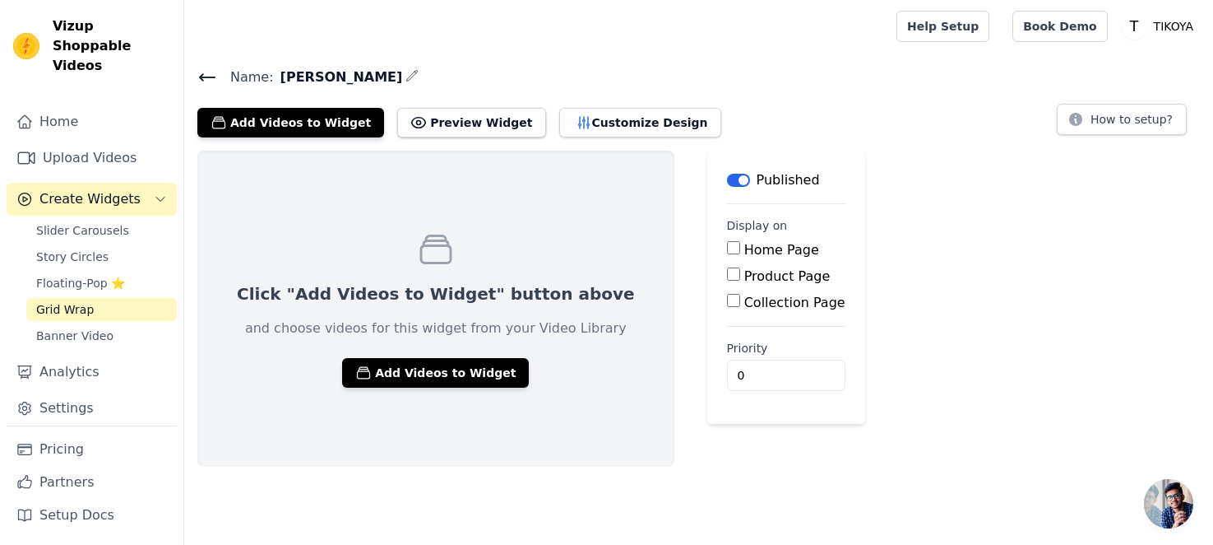 The height and width of the screenshot is (545, 1213). I want to click on a: Book Demo, so click(1059, 26).